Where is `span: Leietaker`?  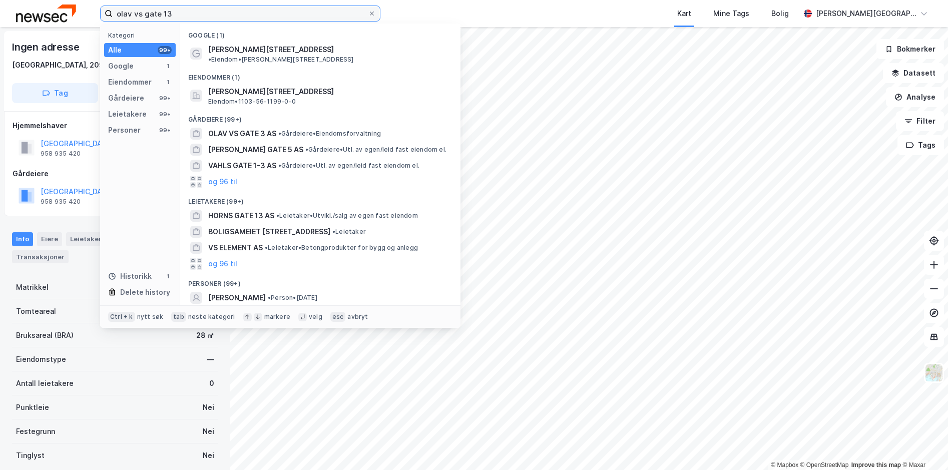 span: Leietaker is located at coordinates (349, 232).